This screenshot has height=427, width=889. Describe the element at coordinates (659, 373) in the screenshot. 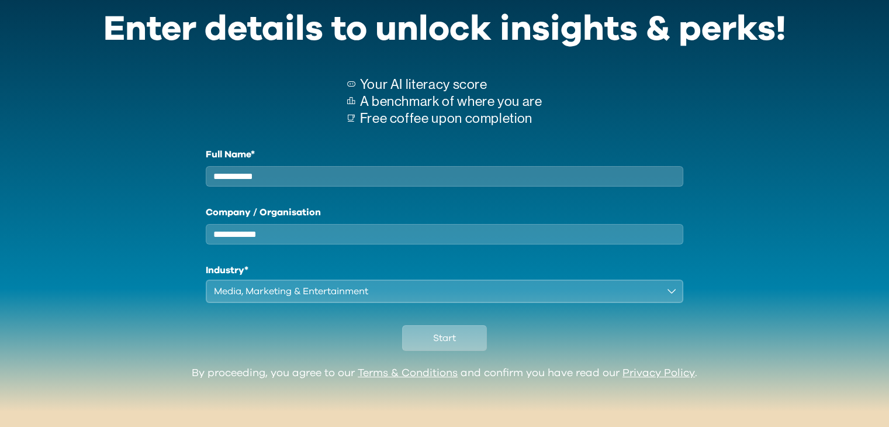

I see `a: Privacy Policy` at that location.